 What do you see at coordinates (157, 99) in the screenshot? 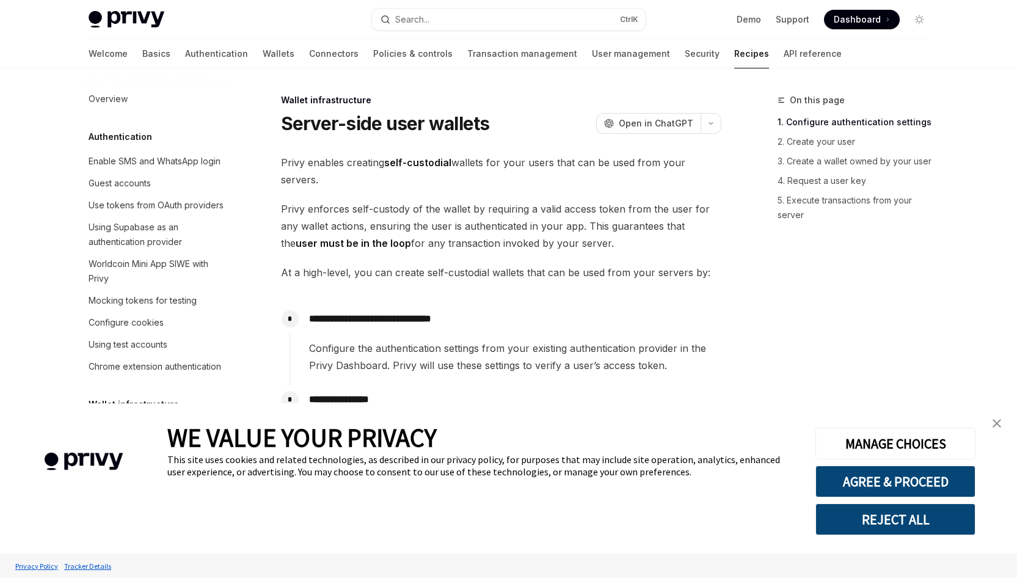
I see `a: Overview` at bounding box center [157, 99].